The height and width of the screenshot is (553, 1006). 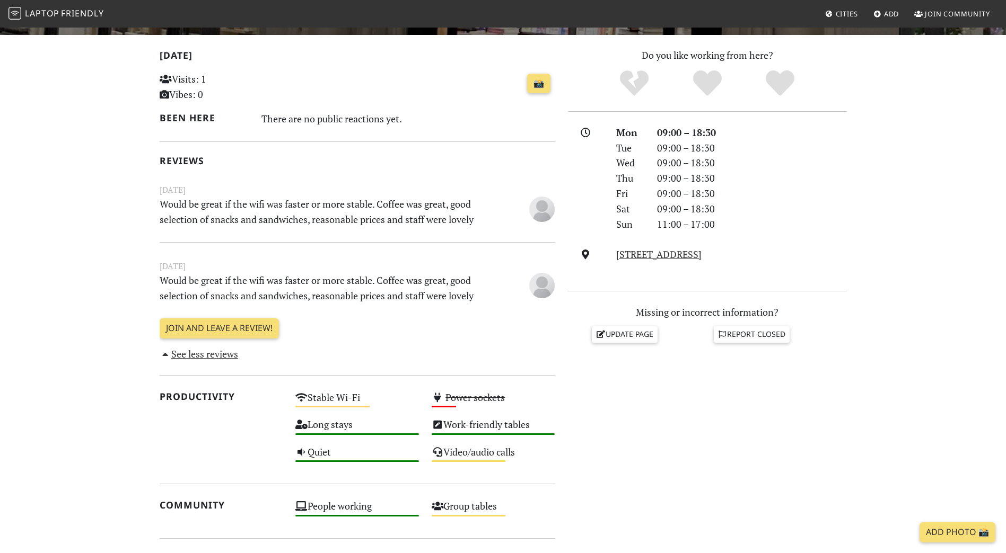 I want to click on div: Thu, so click(x=630, y=178).